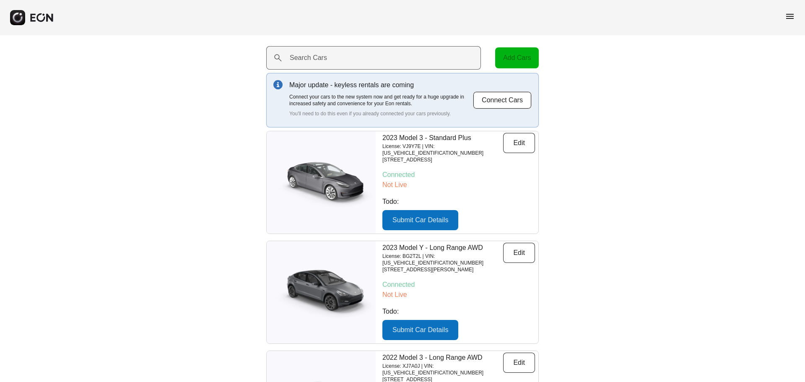 This screenshot has height=382, width=805. Describe the element at coordinates (790, 16) in the screenshot. I see `span: menu` at that location.